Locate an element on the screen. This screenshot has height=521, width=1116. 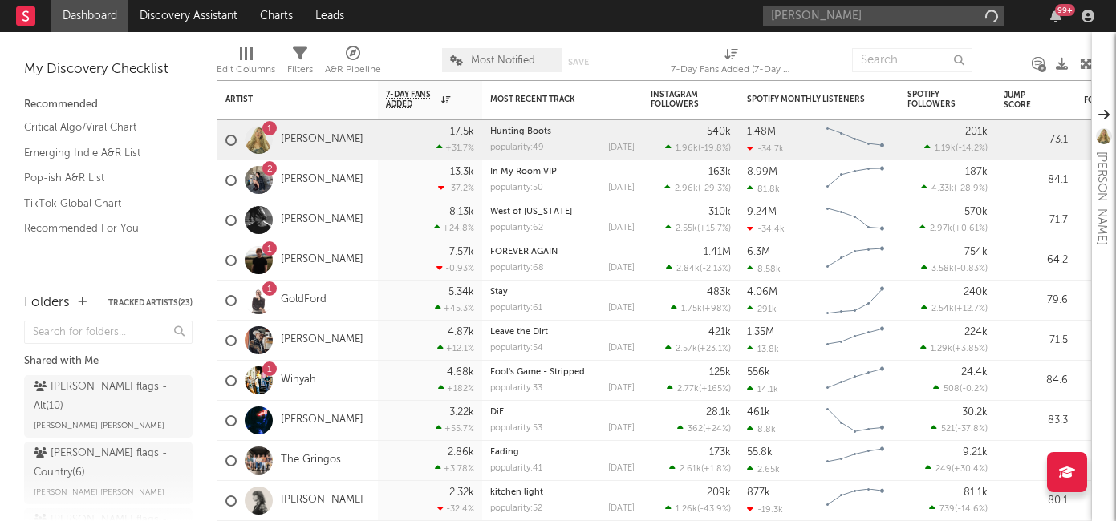
span: 2.57k is located at coordinates (686, 349).